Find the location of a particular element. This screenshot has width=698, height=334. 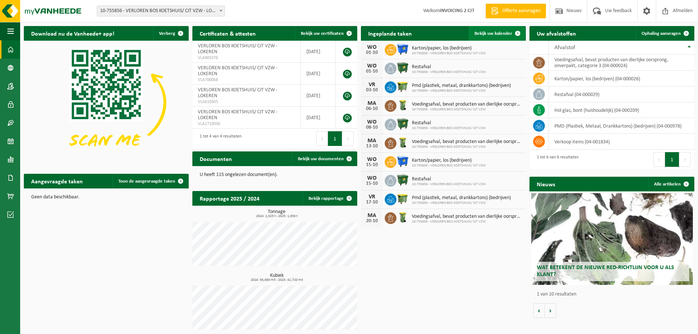

h3: Tonnage is located at coordinates (276, 213).